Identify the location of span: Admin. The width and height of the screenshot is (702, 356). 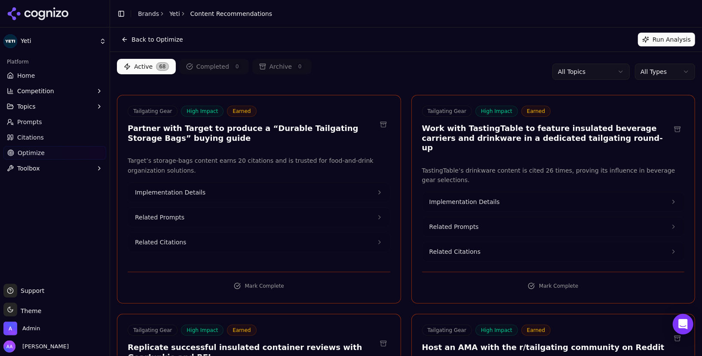
(31, 329).